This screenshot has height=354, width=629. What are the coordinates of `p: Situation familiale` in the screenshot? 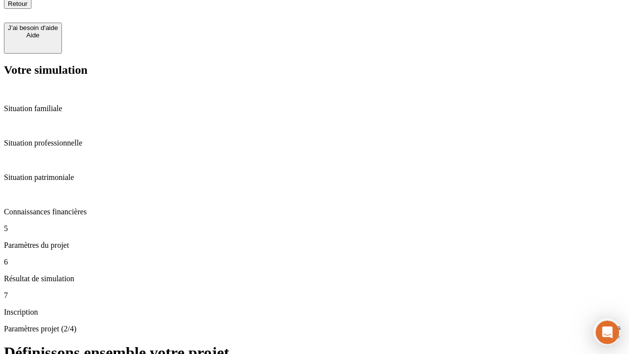 It's located at (314, 109).